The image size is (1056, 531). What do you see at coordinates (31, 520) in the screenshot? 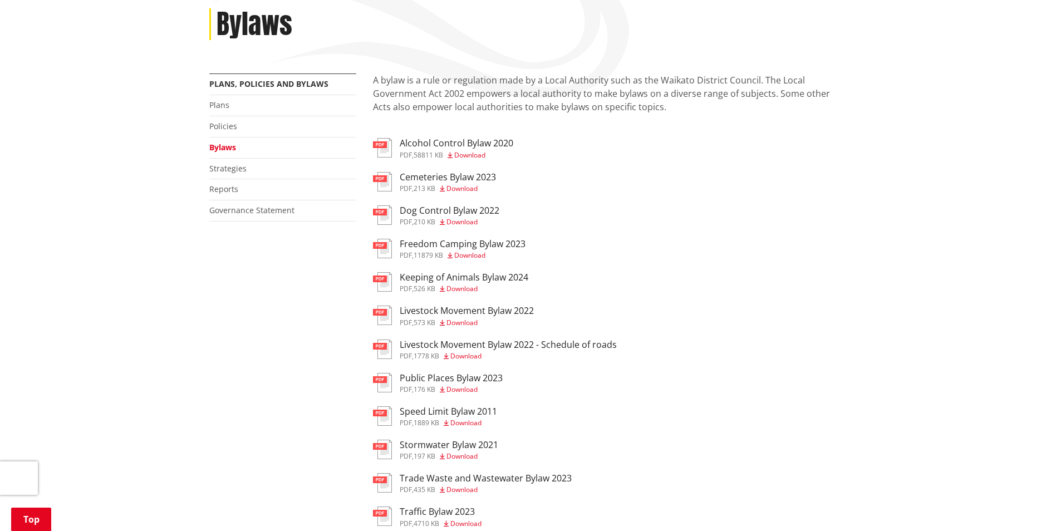
I see `a: Top` at bounding box center [31, 520].